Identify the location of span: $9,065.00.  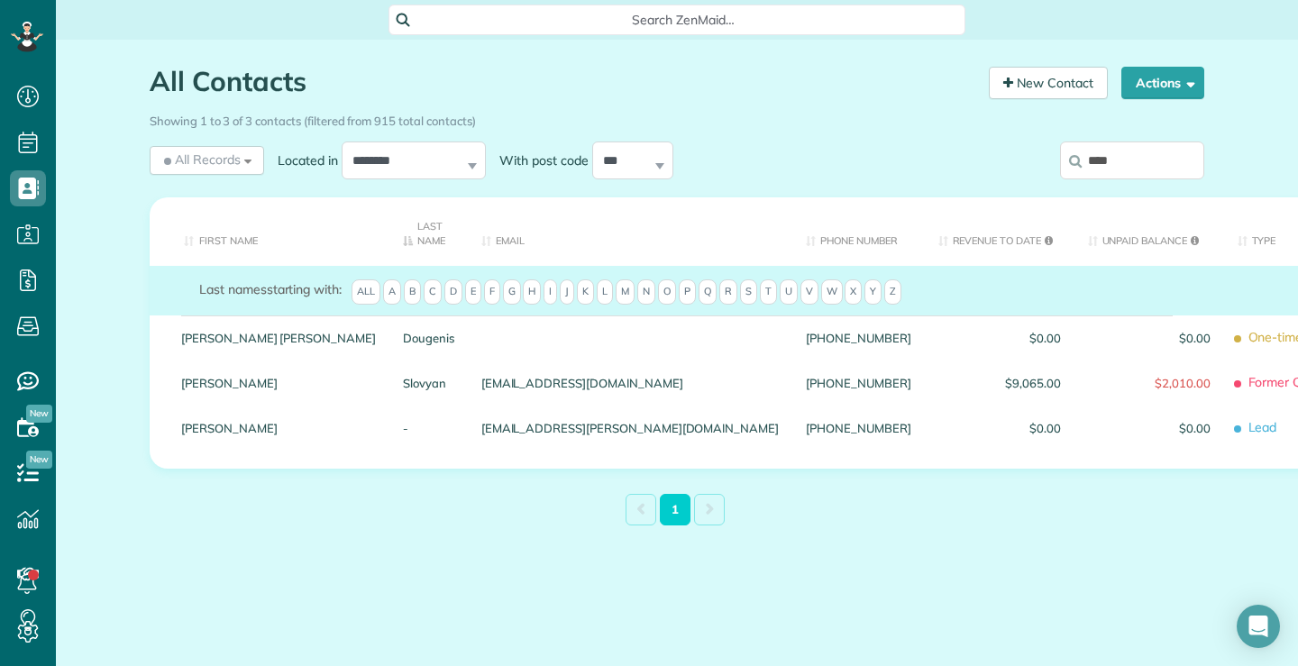
(1000, 383).